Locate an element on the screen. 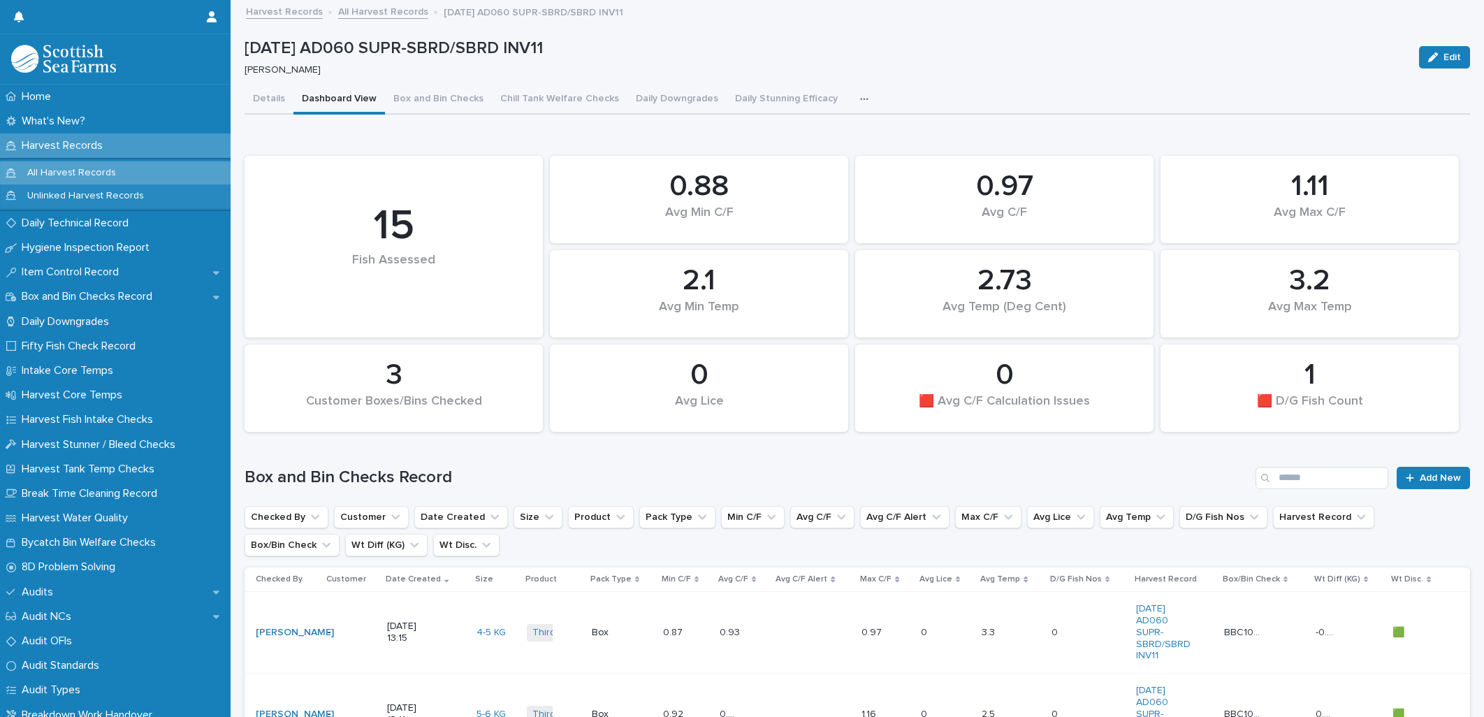  p: All Harvest Records is located at coordinates (71, 173).